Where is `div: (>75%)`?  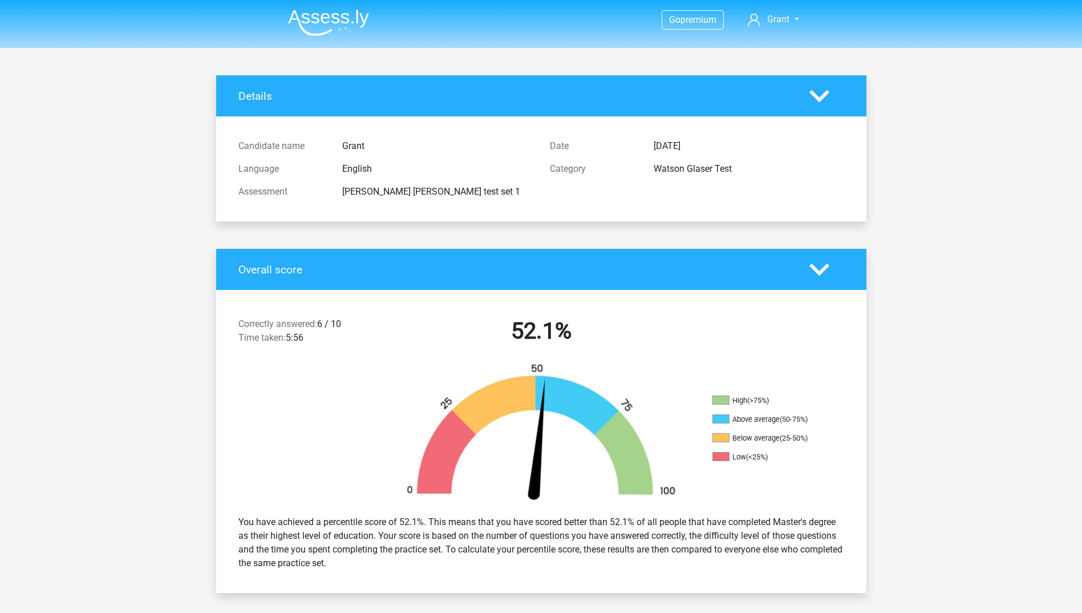 div: (>75%) is located at coordinates (758, 400).